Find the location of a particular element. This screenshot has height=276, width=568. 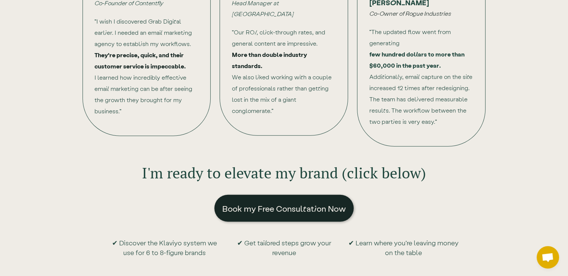

div: "The updated flow went from generating Additionally, email capture on the site increased 12 times... is located at coordinates (421, 77).